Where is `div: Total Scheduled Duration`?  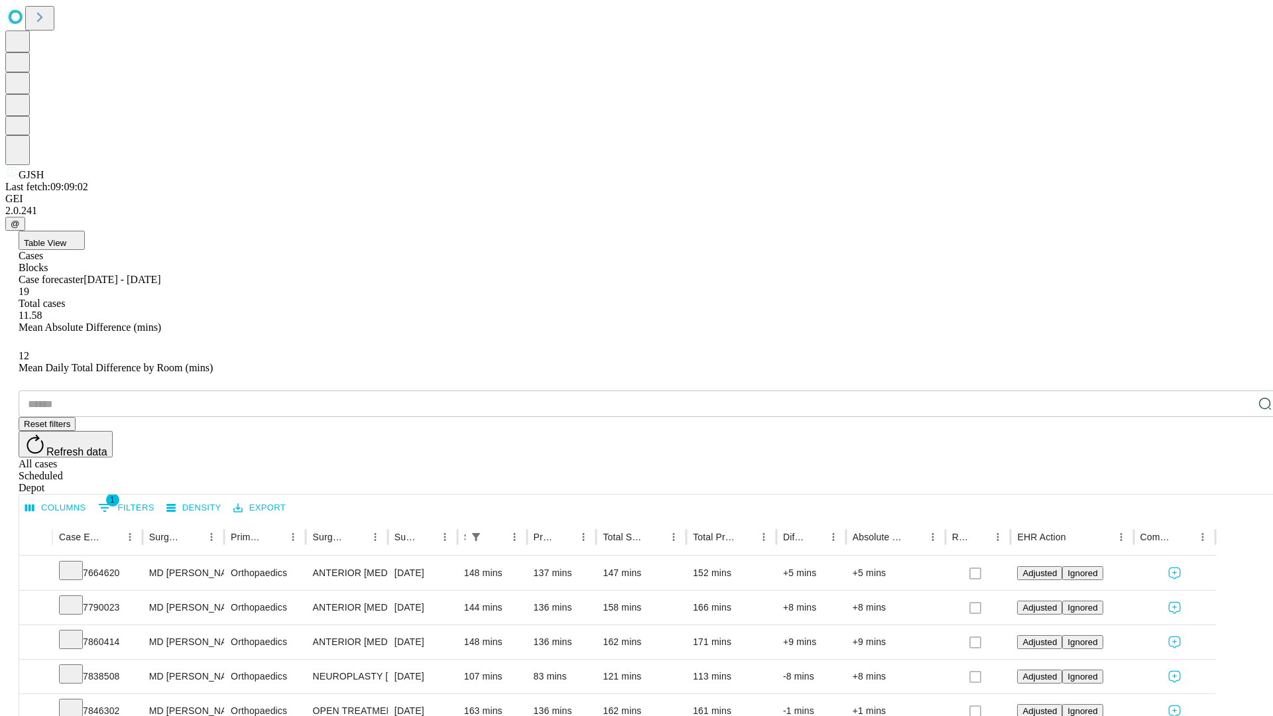
div: Total Scheduled Duration is located at coordinates (623, 537).